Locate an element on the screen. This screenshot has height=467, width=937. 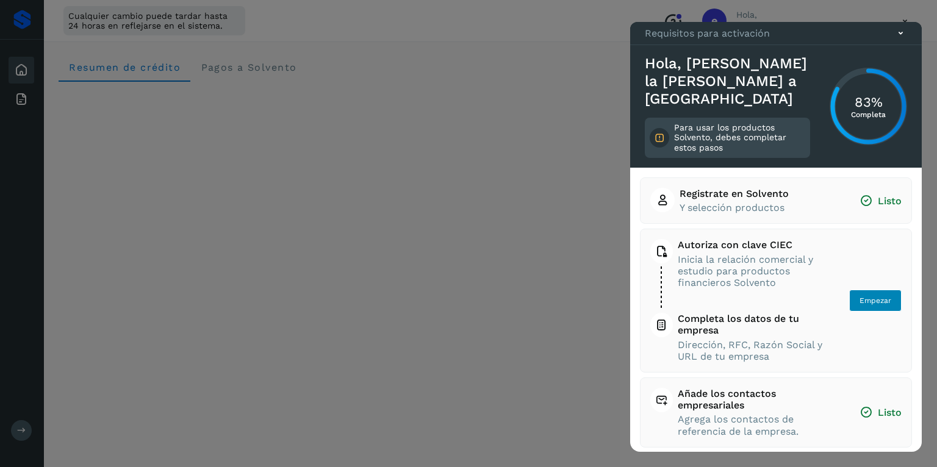
h3: 83% is located at coordinates (868, 102).